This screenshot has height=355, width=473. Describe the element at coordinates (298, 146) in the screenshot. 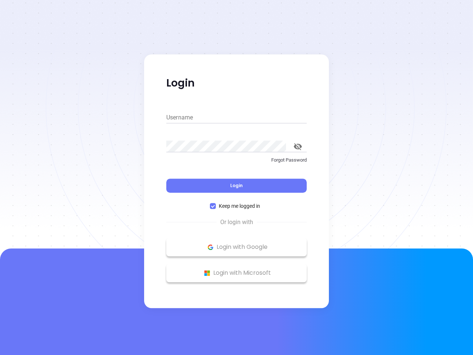

I see `button: toggle password visibility` at that location.